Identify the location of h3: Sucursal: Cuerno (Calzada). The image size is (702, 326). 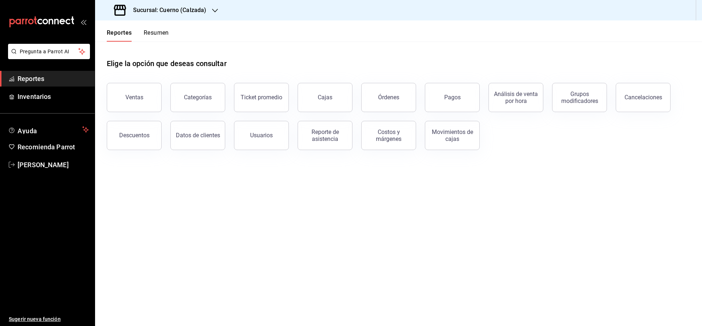
(167, 10).